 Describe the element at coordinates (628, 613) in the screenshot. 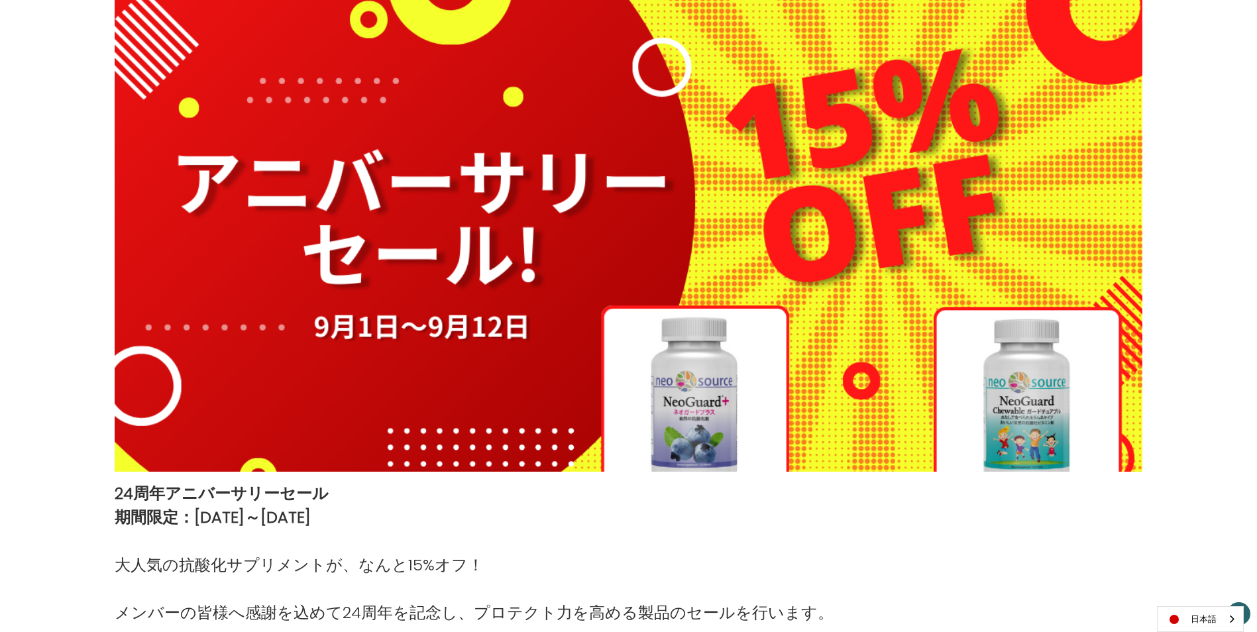

I see `p: メンバーの皆様へ感謝を込めて24周年を記念し、プロテクト力を高める製品のセールを行います。` at that location.